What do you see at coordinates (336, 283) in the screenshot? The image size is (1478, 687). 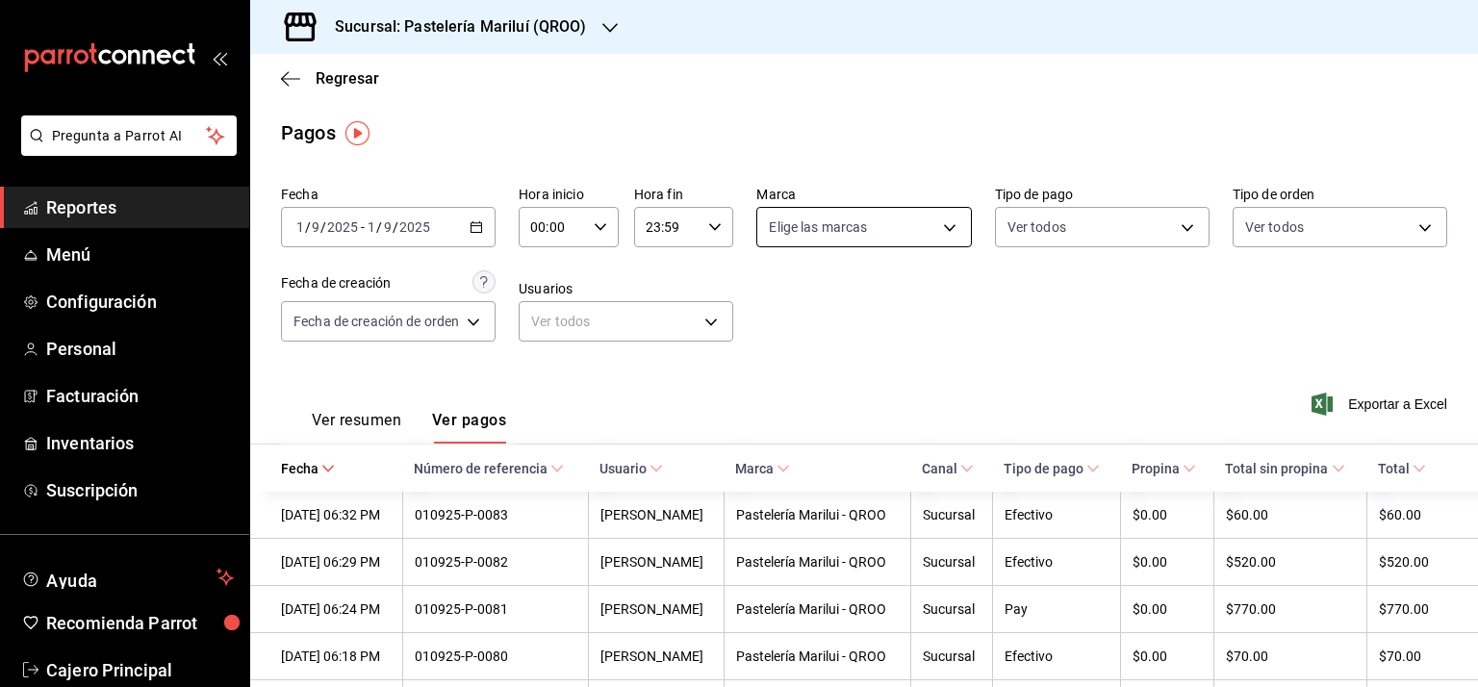 I see `div: Fecha de creación` at bounding box center [336, 283].